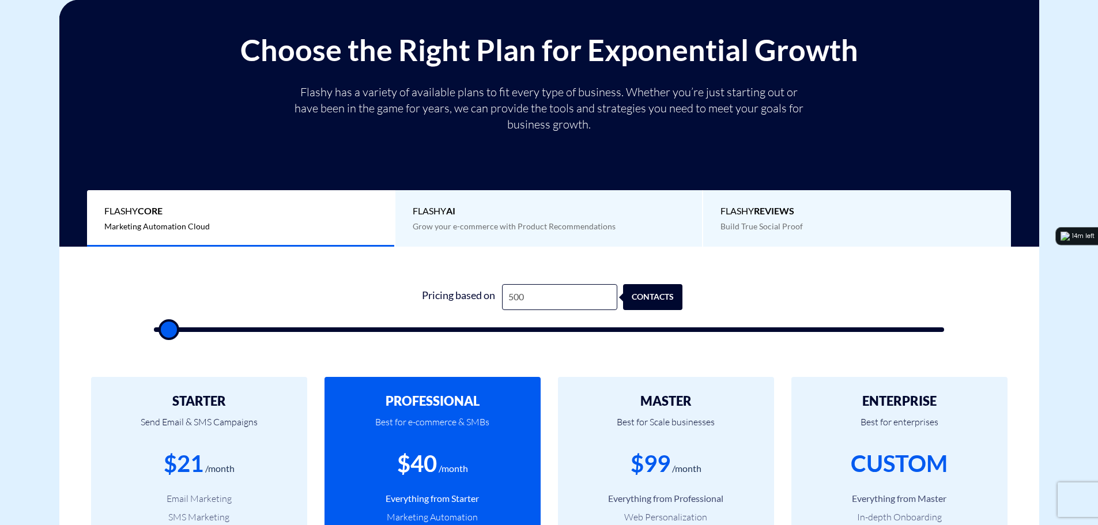 Image resolution: width=1098 pixels, height=525 pixels. I want to click on h2: MASTER, so click(666, 401).